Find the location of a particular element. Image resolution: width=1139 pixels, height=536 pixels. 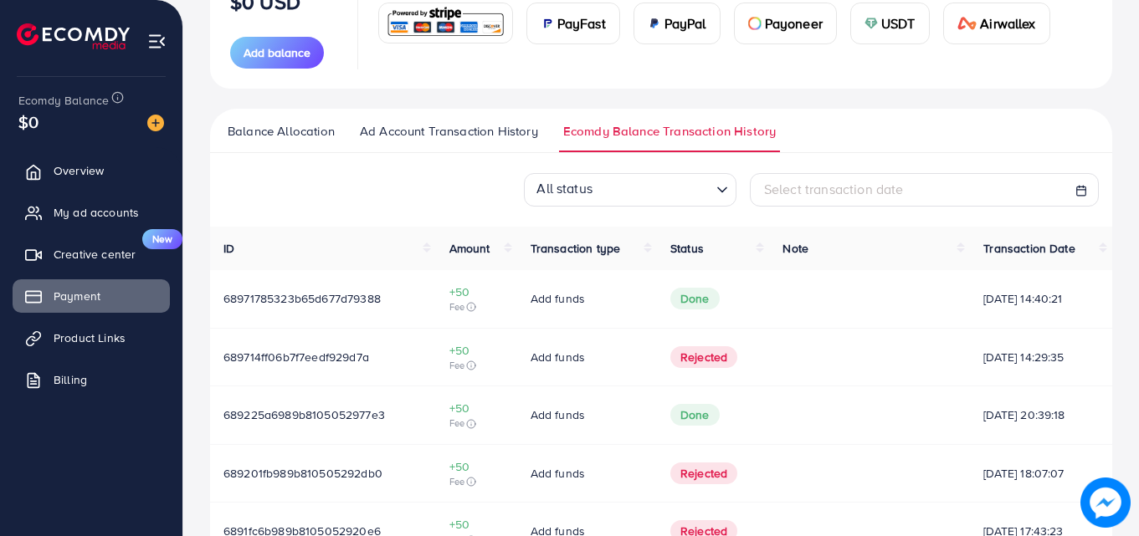

a: Overview is located at coordinates (91, 171).